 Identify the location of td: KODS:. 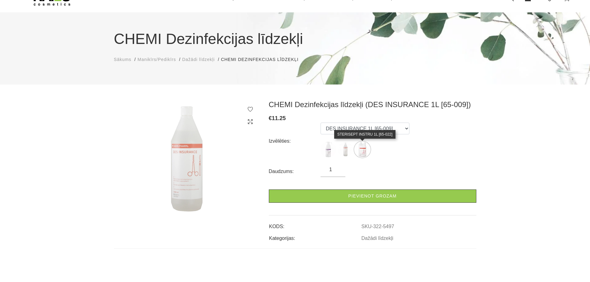
(315, 225).